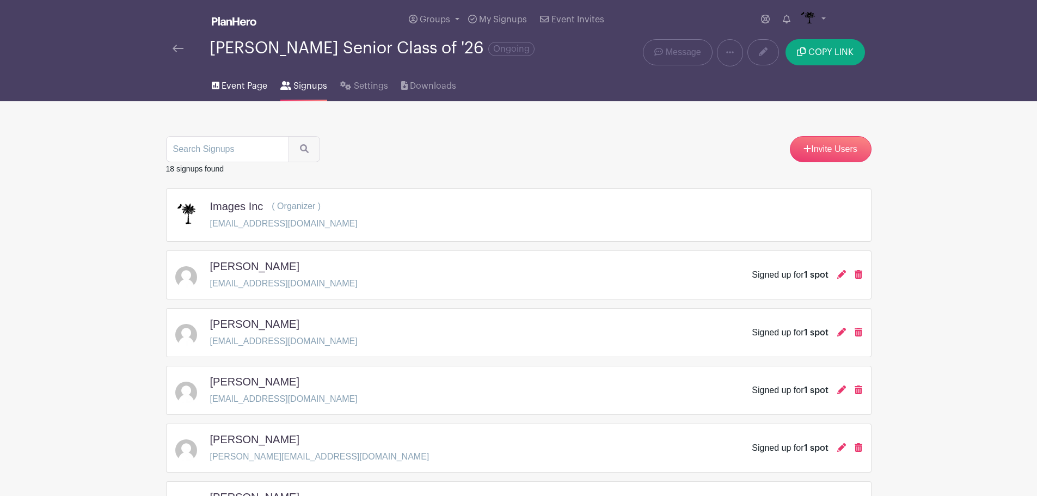 This screenshot has width=1037, height=496. Describe the element at coordinates (178, 48) in the screenshot. I see `img: back-arrow-29a5d9b10d5bd6ae65dc969a981735edf675c4d7a1fe02e03b50dbd4ba3cdb55.svg` at that location.